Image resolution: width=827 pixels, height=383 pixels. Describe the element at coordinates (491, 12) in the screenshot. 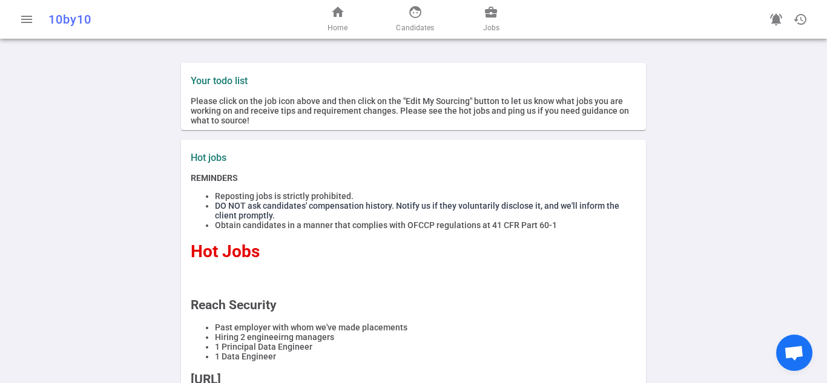

I see `span: business_center` at that location.